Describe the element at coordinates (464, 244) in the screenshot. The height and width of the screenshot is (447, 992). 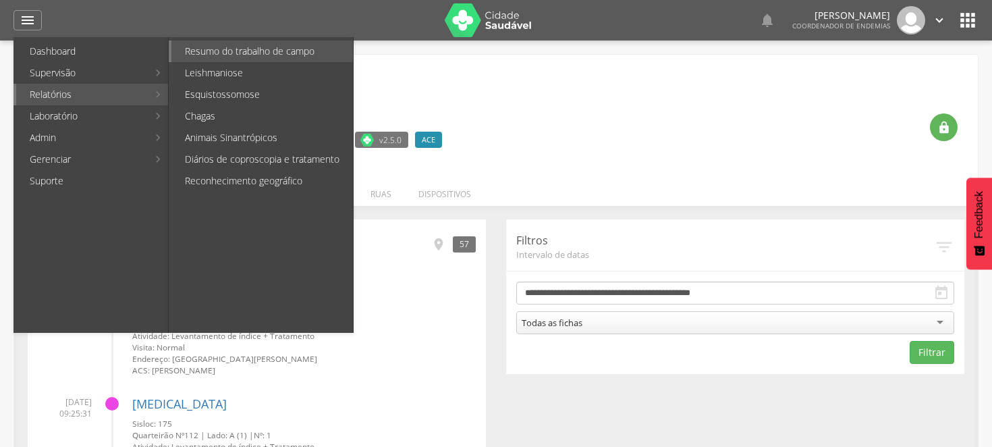
I see `div: 57` at that location.